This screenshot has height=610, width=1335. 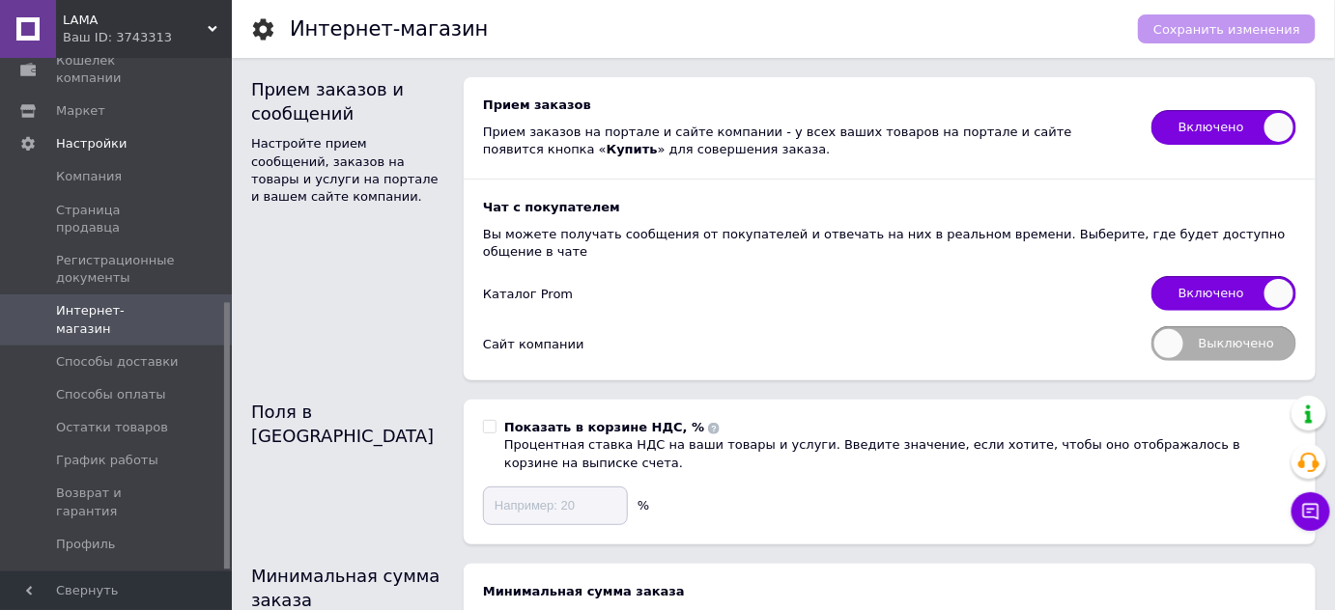 What do you see at coordinates (807, 105) in the screenshot?
I see `div: Прием заказов` at bounding box center [807, 105].